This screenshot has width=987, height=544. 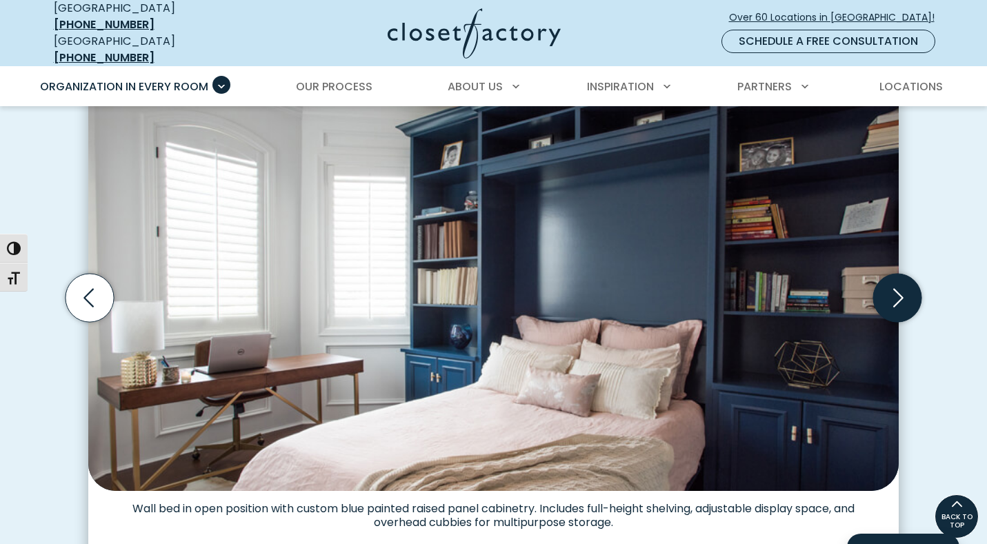 What do you see at coordinates (956, 516) in the screenshot?
I see `a: BACK TO TOP` at bounding box center [956, 516].